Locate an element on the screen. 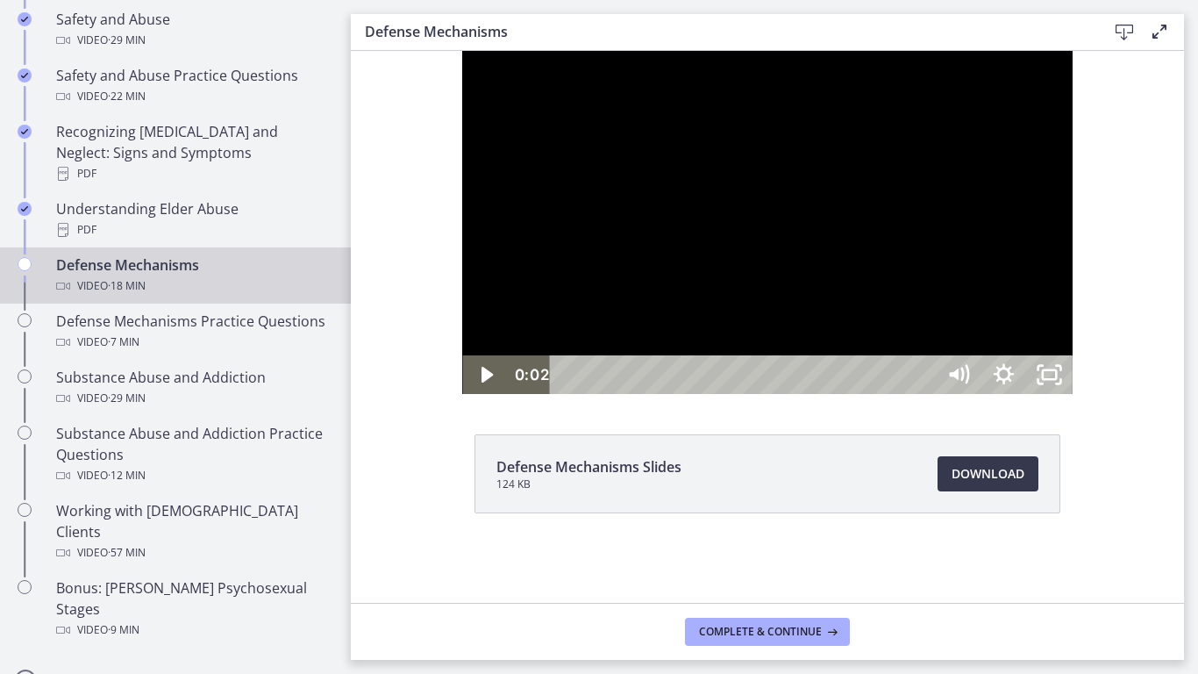  span: Defense Mechanisms Slides is located at coordinates (589, 467).